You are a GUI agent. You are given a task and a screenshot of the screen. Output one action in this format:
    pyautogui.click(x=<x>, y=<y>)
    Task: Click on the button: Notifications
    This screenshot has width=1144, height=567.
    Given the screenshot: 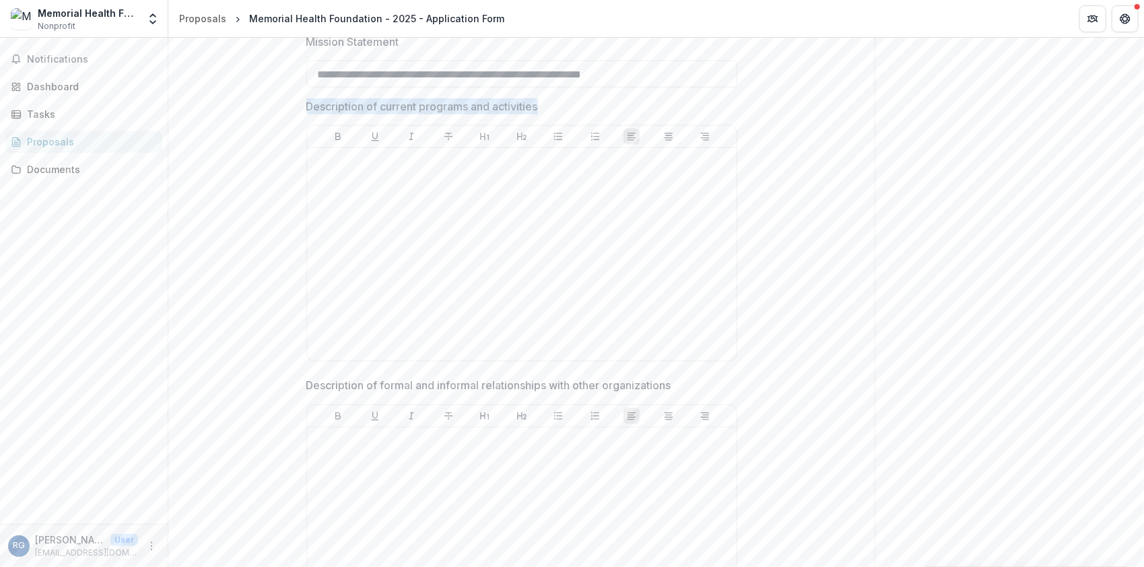 What is the action you would take?
    pyautogui.click(x=83, y=59)
    